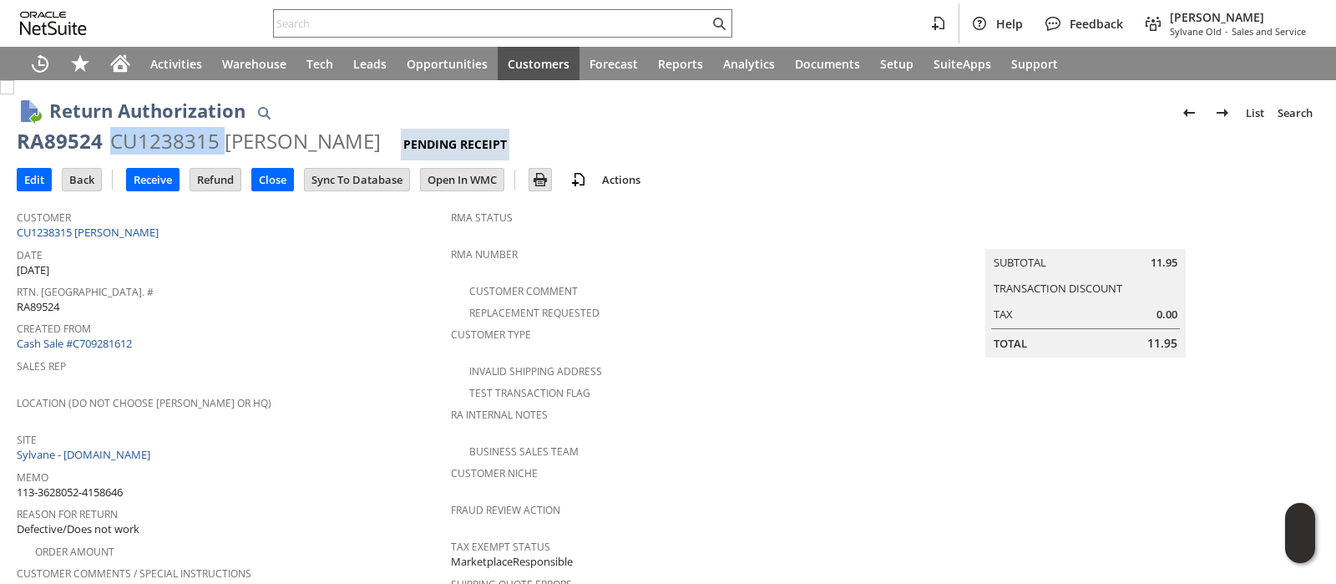  What do you see at coordinates (491, 334) in the screenshot?
I see `a: Customer Type` at bounding box center [491, 334].